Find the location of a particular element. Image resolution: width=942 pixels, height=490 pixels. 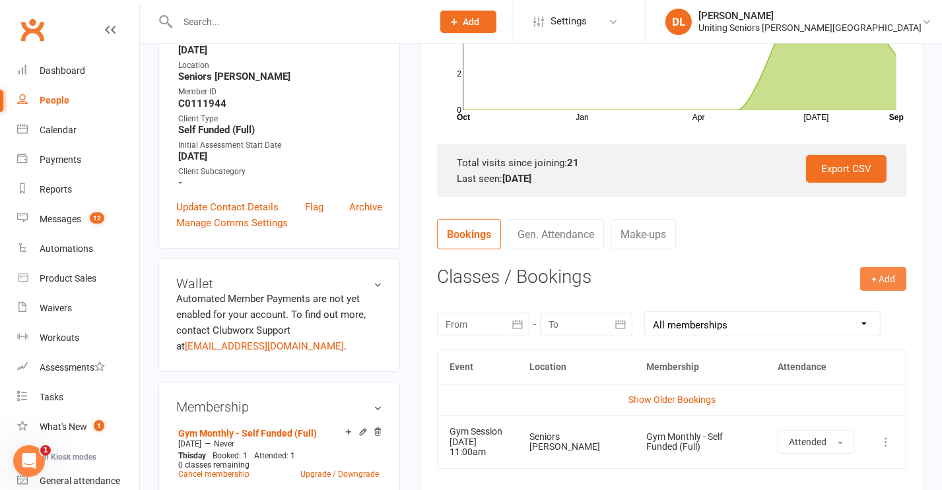

a: Waivers is located at coordinates (78, 308).